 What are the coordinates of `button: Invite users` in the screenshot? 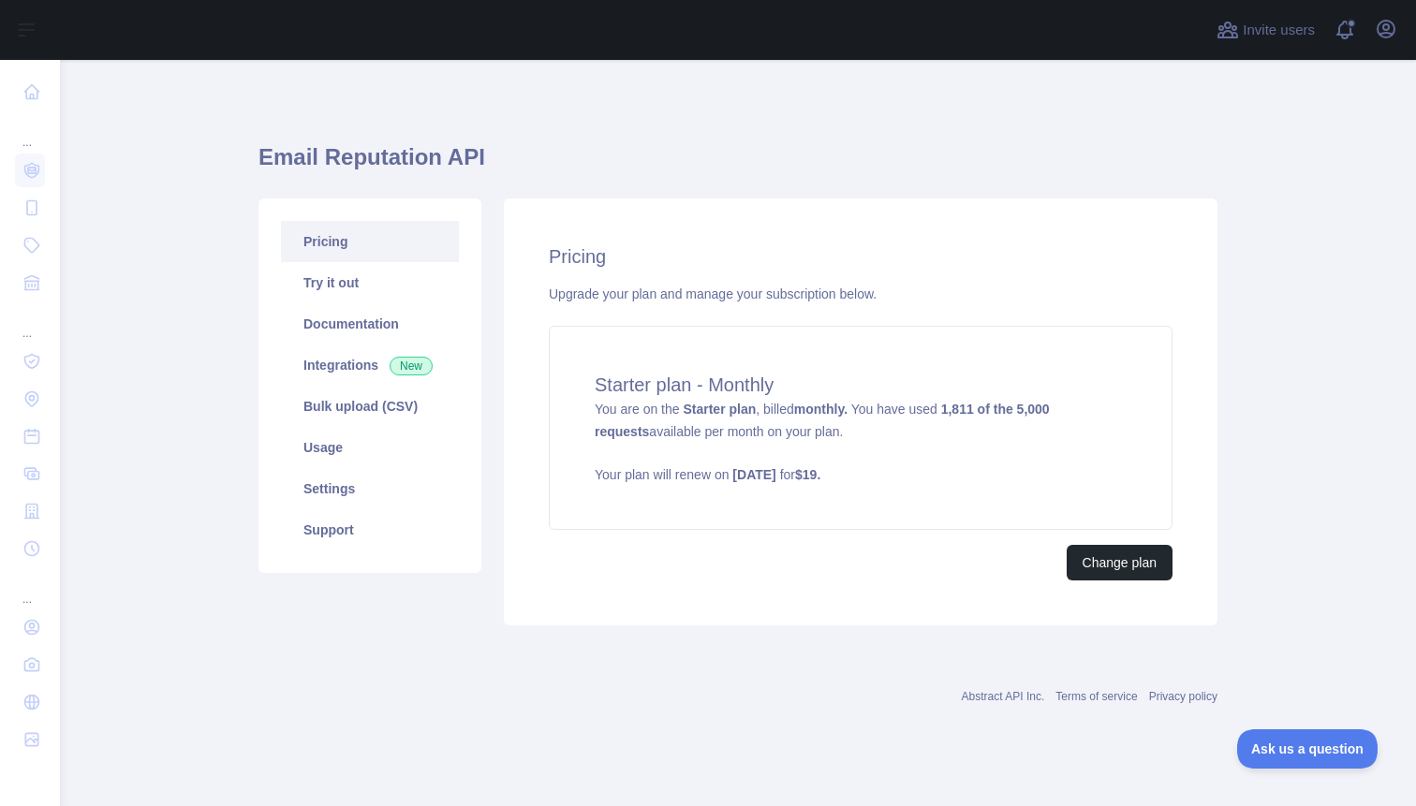 It's located at (1265, 30).